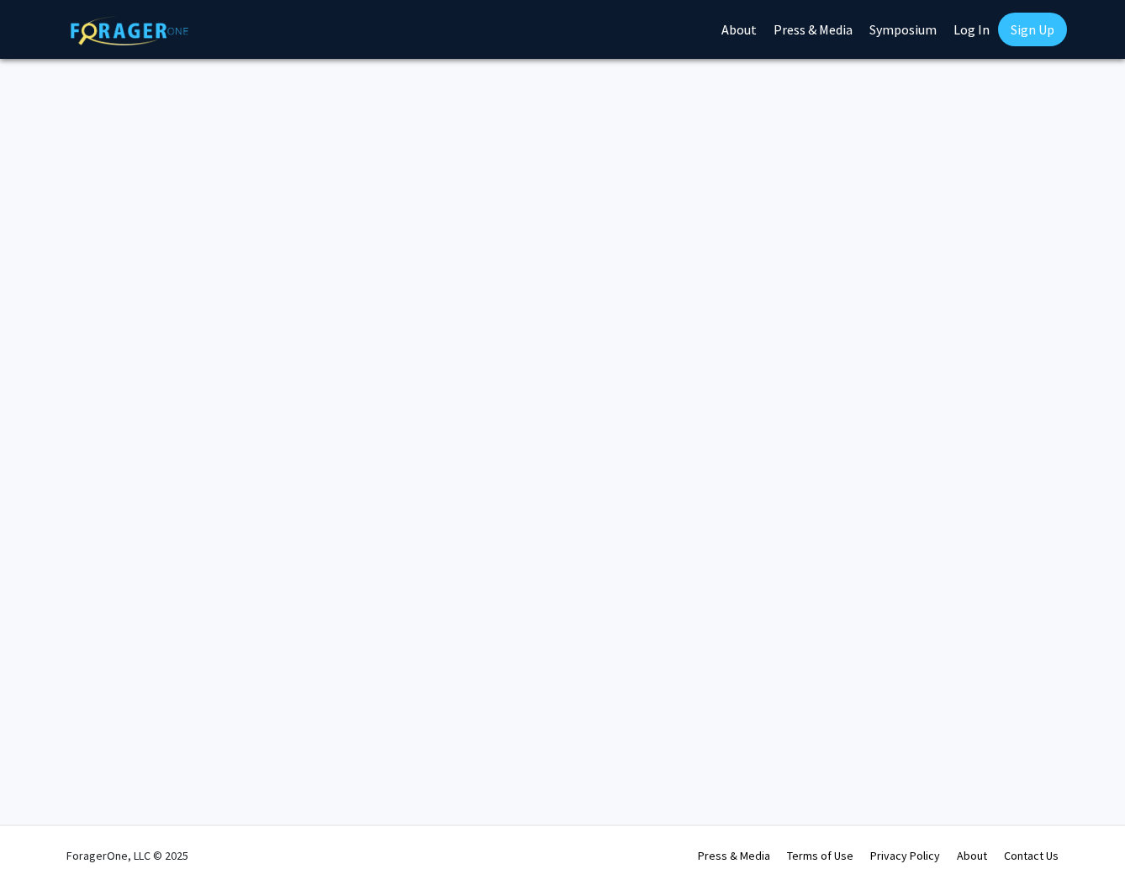 Image resolution: width=1125 pixels, height=885 pixels. Describe the element at coordinates (972, 855) in the screenshot. I see `a: About` at that location.